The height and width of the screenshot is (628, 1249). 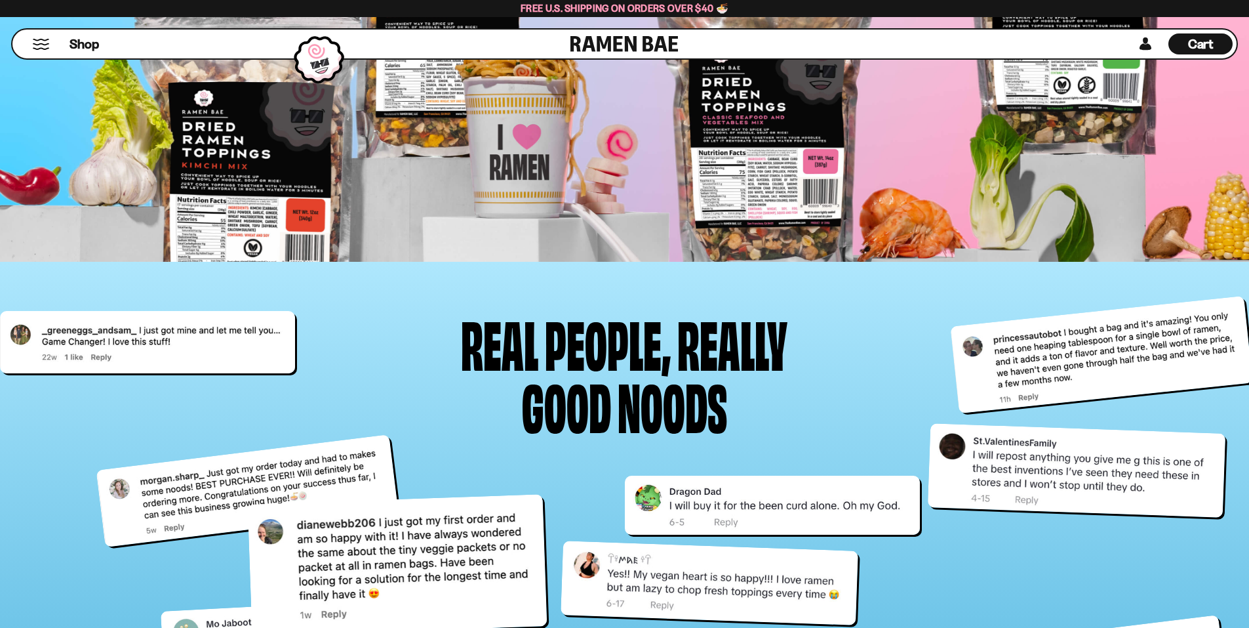 I want to click on div: Real, so click(x=500, y=342).